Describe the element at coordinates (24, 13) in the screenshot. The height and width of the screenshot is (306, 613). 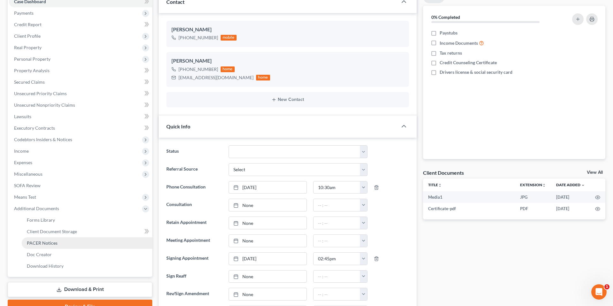
I see `span: Payments` at that location.